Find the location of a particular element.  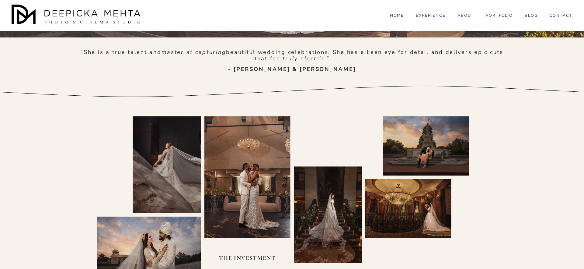

a: Austin Wedding Photographer - Deepicka Mehta Photography &amp; Cinematography is located at coordinates (77, 15).